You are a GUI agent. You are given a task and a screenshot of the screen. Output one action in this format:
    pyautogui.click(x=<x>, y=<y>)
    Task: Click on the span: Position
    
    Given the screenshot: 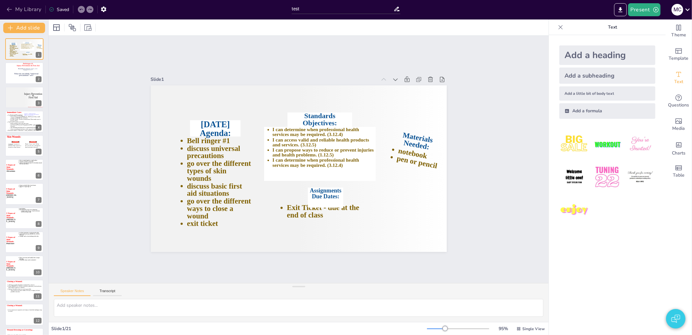 What is the action you would take?
    pyautogui.click(x=72, y=28)
    